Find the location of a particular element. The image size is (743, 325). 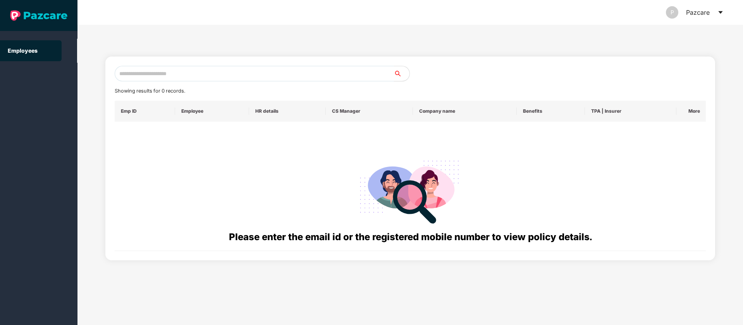

th: Employee is located at coordinates (212, 111).